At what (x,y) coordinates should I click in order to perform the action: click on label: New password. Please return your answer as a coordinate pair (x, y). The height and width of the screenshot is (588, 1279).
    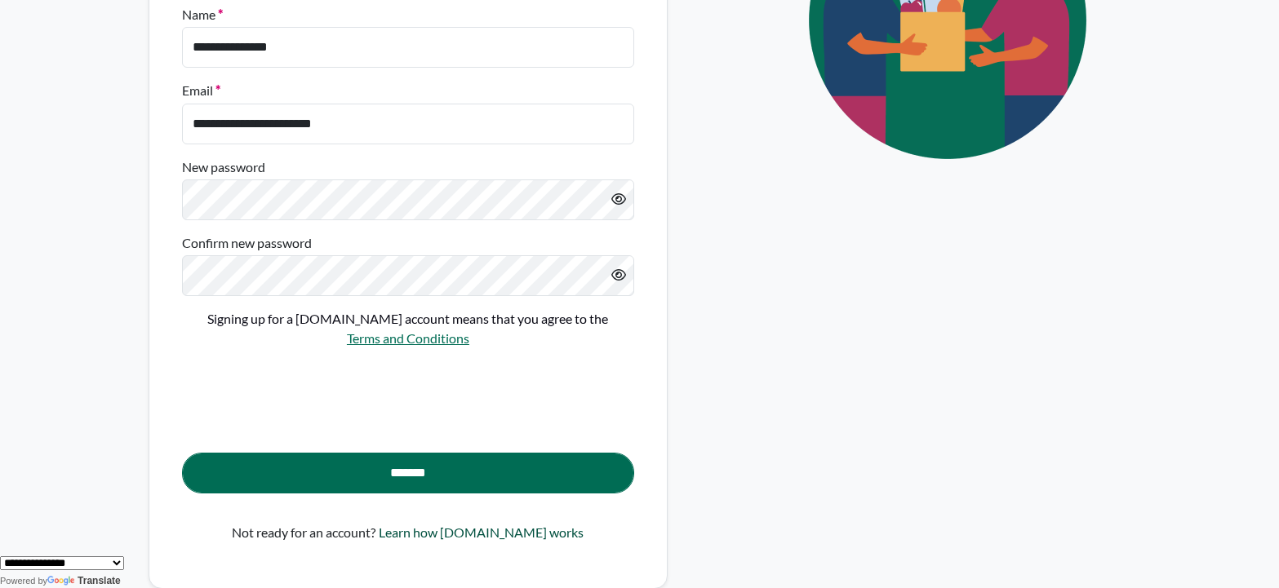
    Looking at the image, I should click on (224, 167).